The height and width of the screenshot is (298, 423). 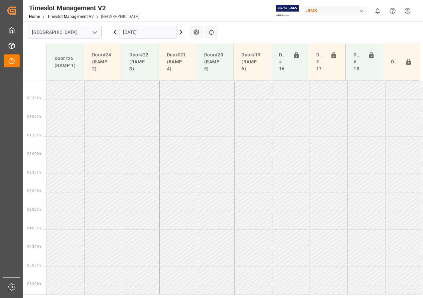 What do you see at coordinates (34, 154) in the screenshot?
I see `span: 02:00 Hr` at bounding box center [34, 154].